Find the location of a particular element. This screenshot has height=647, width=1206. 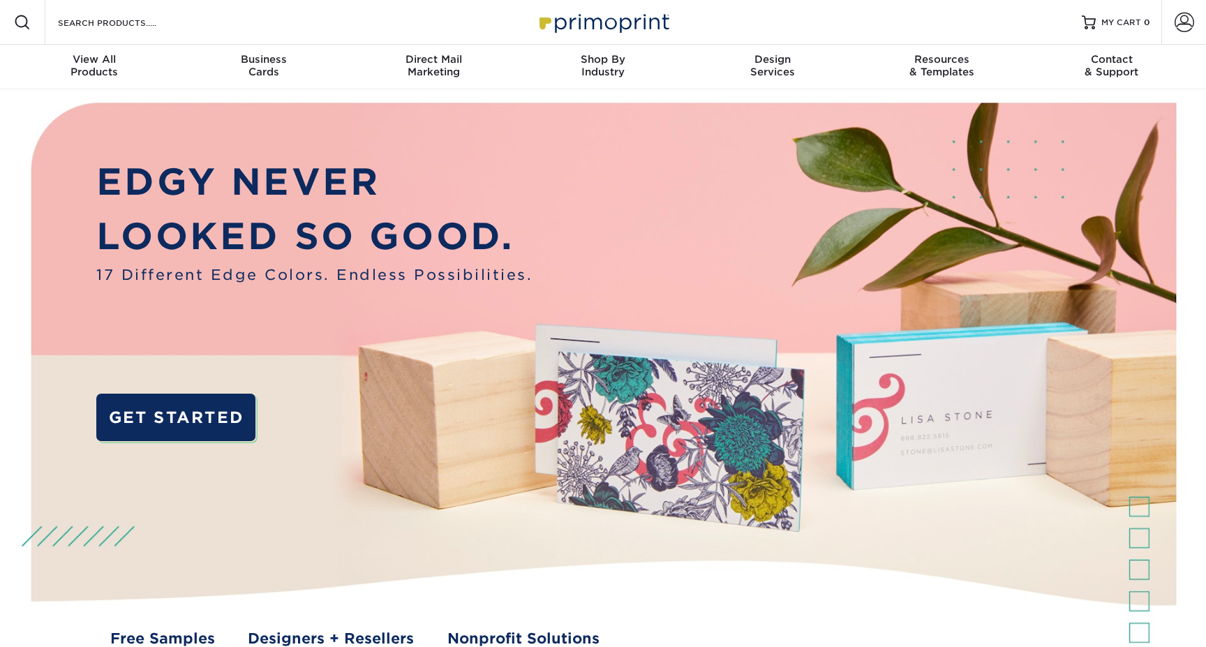

div: Industry is located at coordinates (603, 66).